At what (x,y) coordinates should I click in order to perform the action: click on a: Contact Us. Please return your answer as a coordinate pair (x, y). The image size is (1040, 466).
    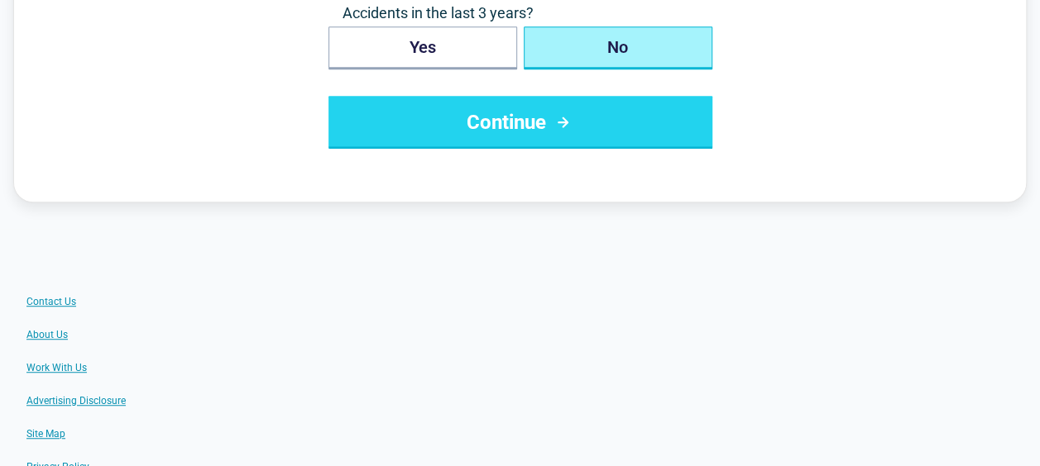
    Looking at the image, I should click on (51, 302).